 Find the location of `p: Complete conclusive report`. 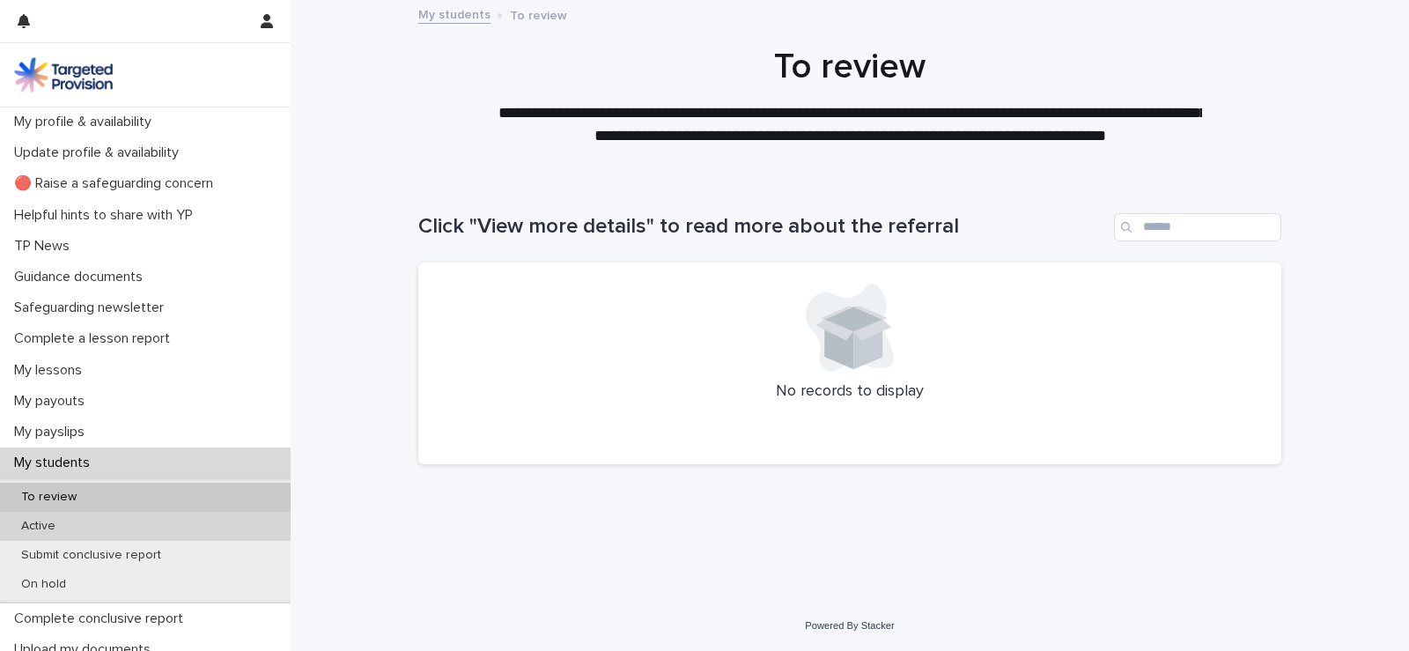

p: Complete conclusive report is located at coordinates (102, 618).